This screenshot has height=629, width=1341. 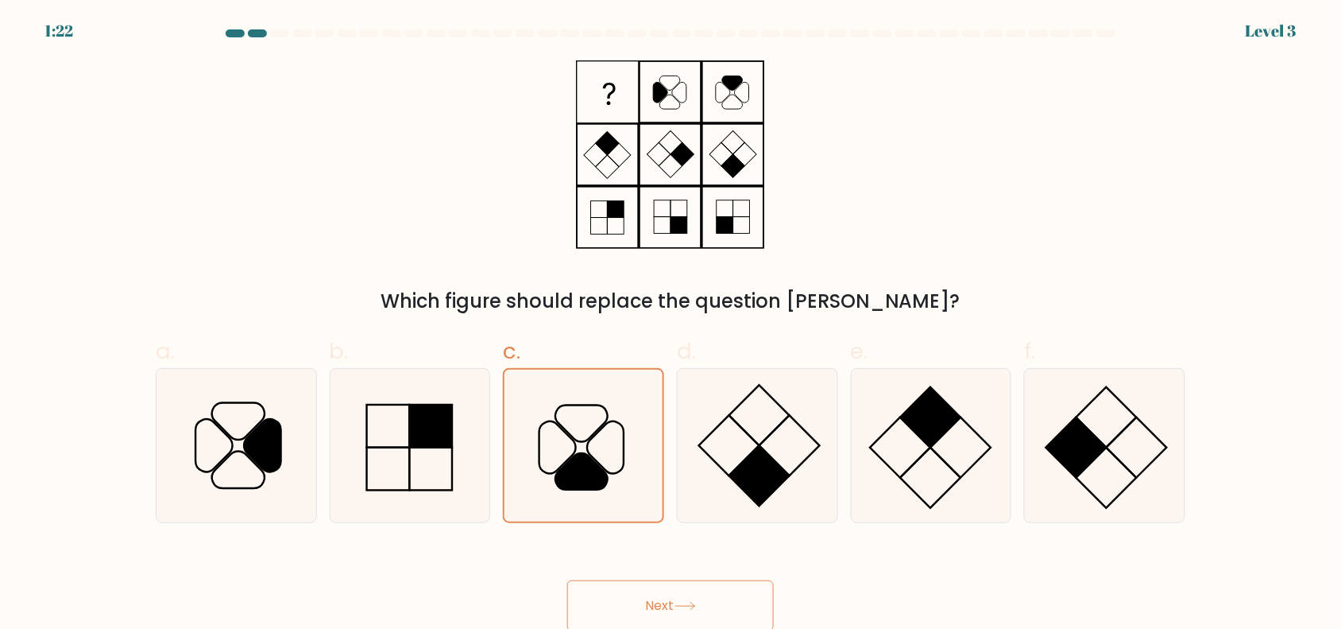 I want to click on div: Level 3, so click(x=1271, y=31).